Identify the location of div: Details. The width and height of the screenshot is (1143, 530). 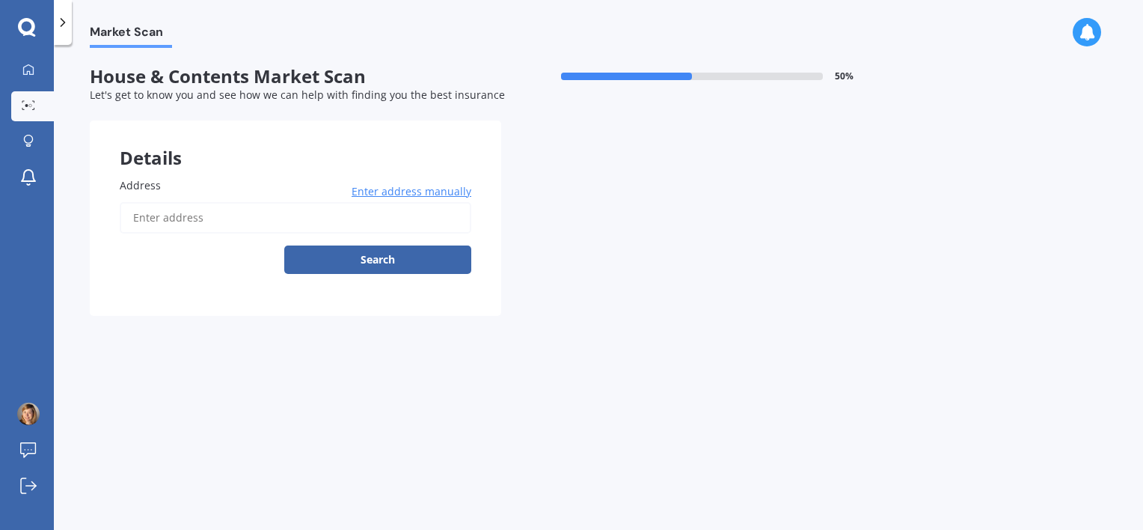
(296, 143).